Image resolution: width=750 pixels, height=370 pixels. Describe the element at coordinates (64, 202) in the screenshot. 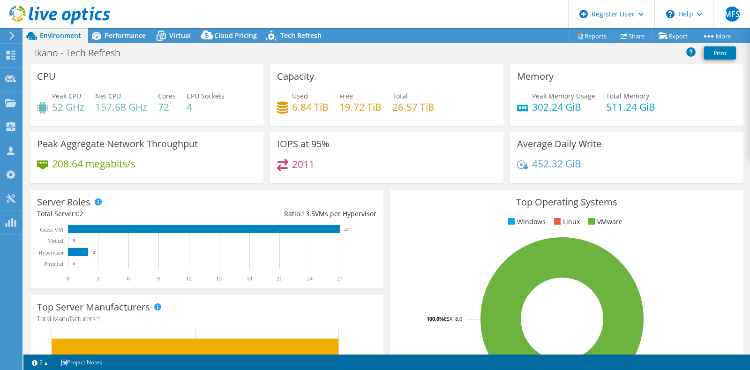

I see `h3: Server Roles` at that location.